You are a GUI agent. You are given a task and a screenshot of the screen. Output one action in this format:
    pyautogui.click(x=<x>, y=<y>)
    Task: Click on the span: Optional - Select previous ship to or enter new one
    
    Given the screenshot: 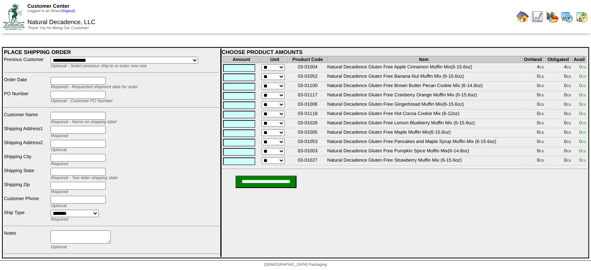 What is the action you would take?
    pyautogui.click(x=98, y=66)
    